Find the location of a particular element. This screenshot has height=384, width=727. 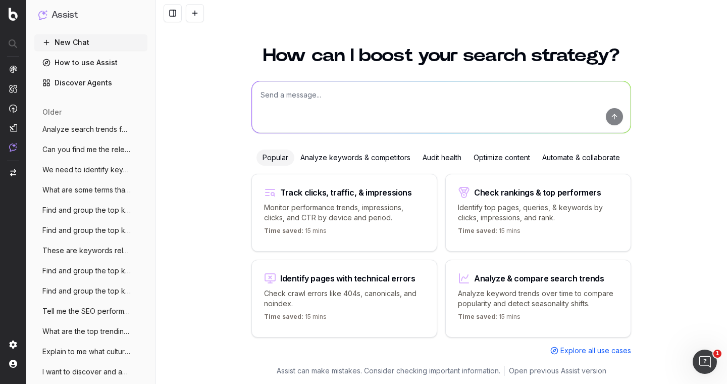

span: Find and group the top keywords for summ is located at coordinates (87, 210).